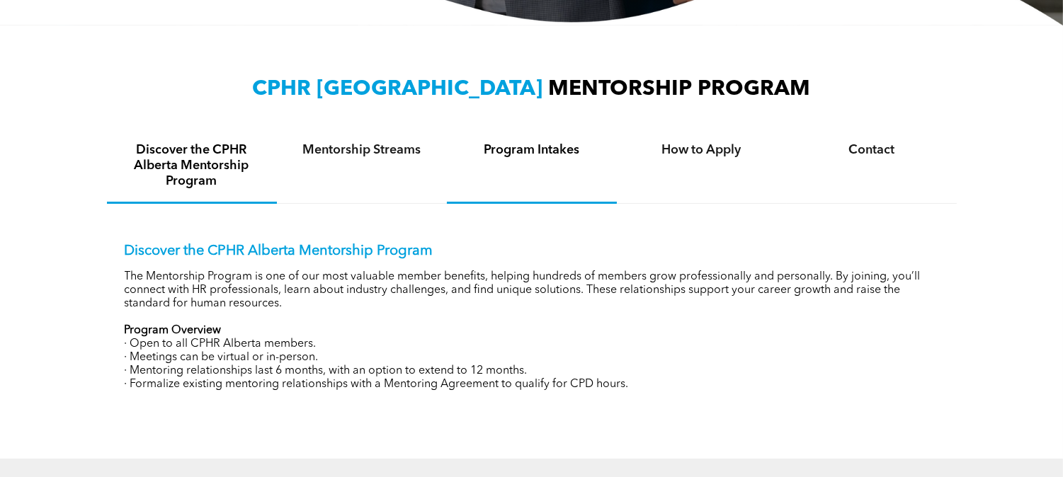 The height and width of the screenshot is (477, 1063). I want to click on p: · Meetings can be virtual or in-person., so click(532, 358).